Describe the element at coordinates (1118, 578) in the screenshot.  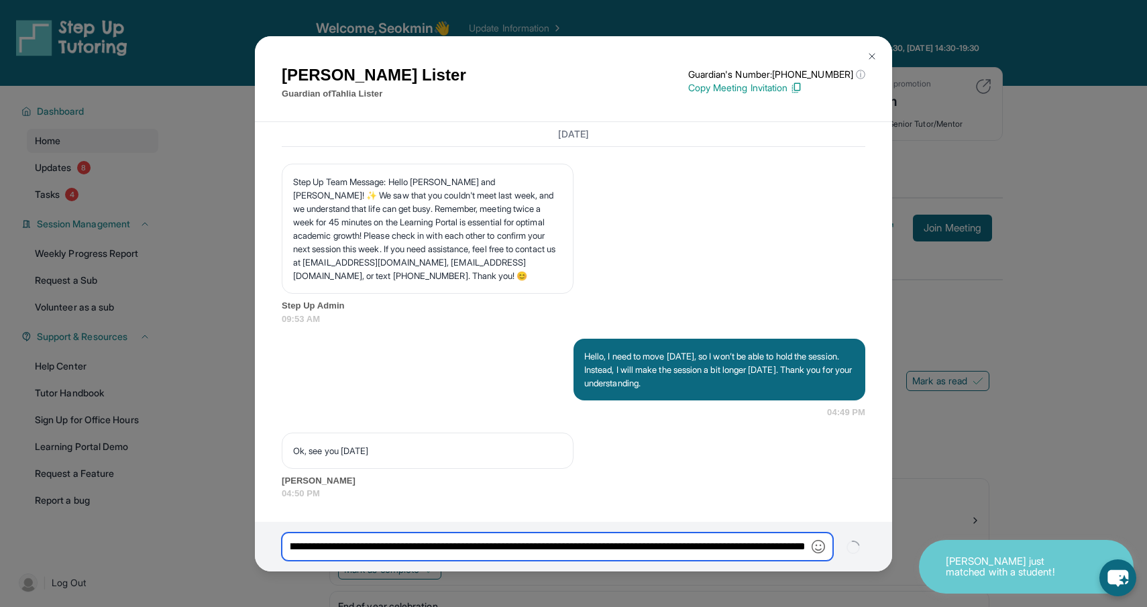
I see `button: chat-button` at that location.